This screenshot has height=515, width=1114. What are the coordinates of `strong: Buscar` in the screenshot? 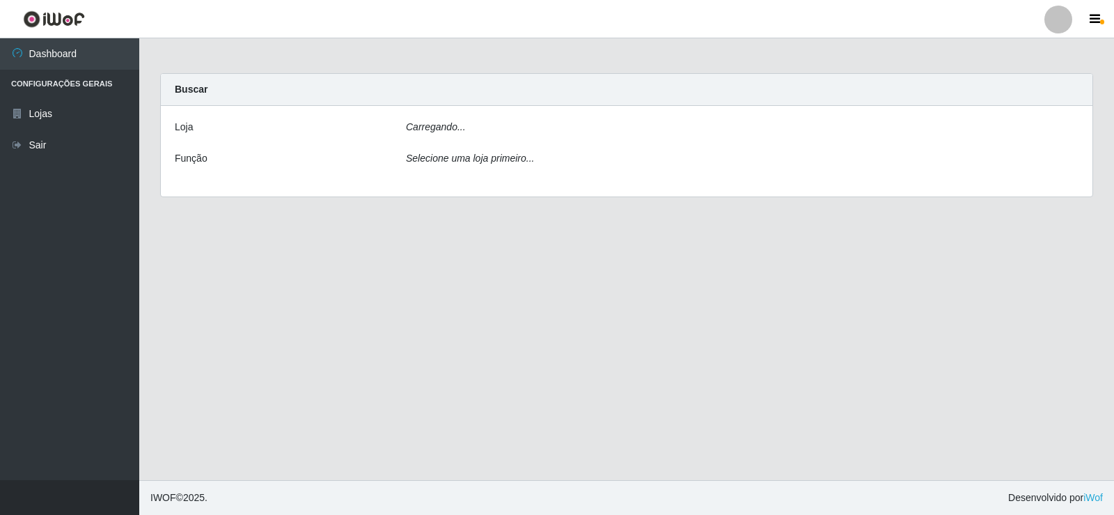 It's located at (191, 89).